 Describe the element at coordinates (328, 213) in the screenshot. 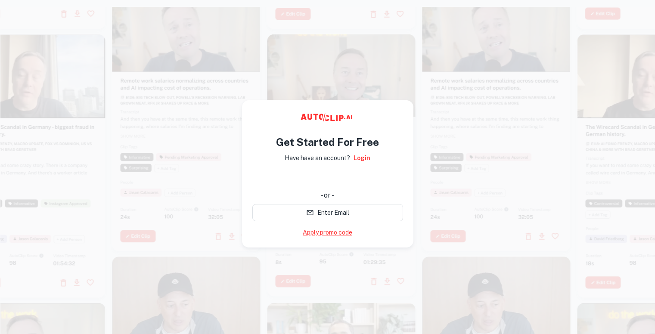

I see `button: Enter Email` at that location.